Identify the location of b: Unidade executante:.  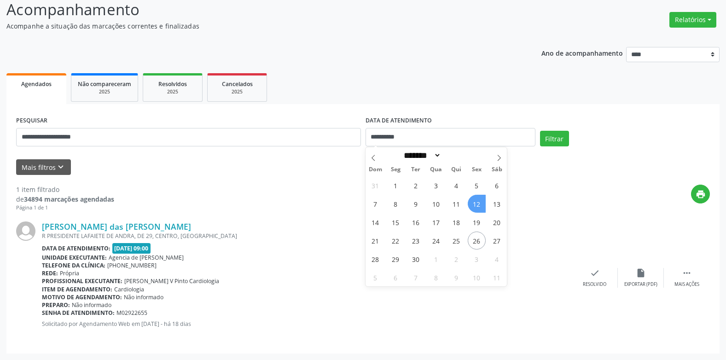
(74, 257).